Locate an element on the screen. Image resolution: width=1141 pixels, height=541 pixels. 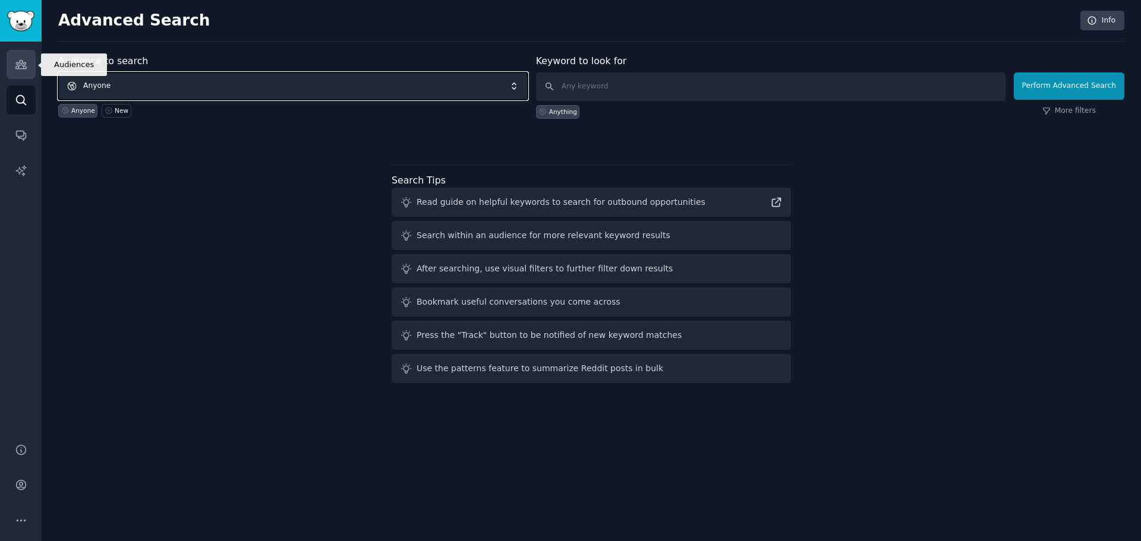
a: New is located at coordinates (116, 111).